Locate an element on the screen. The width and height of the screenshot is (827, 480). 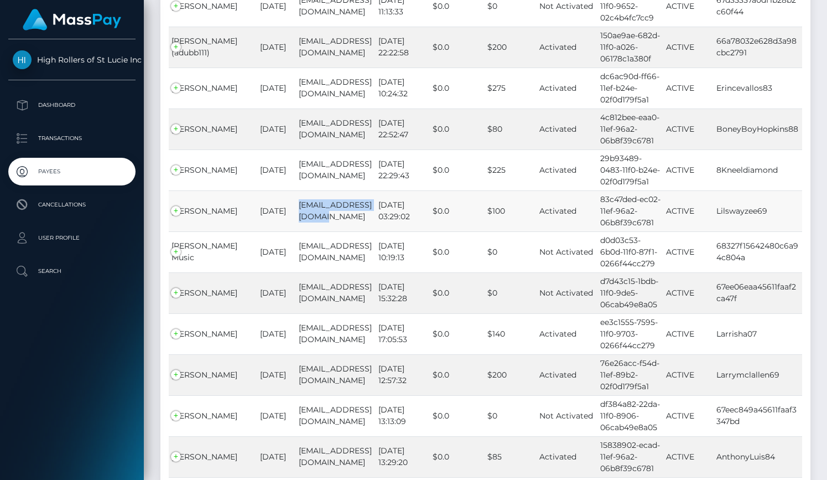
td: Larrymclallen69 is located at coordinates (758, 374).